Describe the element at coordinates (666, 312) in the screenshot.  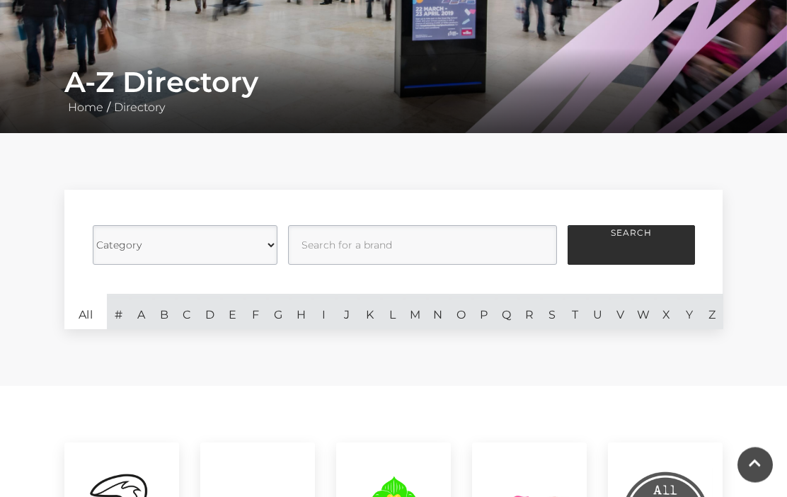
I see `a: X` at that location.